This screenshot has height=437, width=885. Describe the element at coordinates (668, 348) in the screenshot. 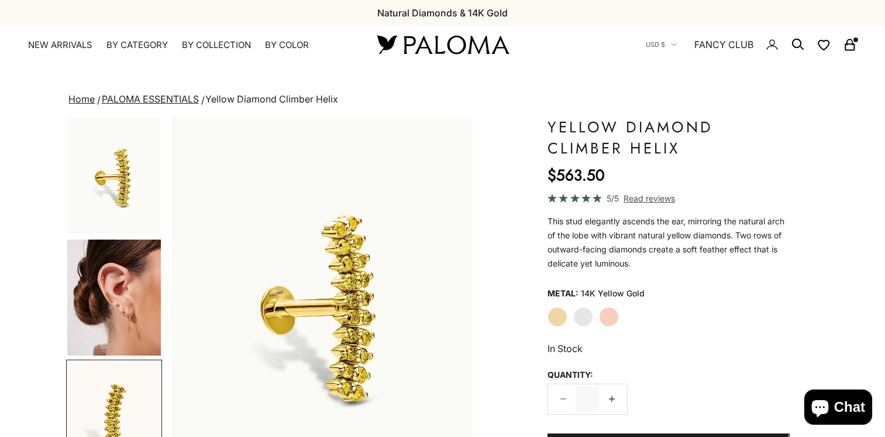

I see `p: In Stock` at that location.